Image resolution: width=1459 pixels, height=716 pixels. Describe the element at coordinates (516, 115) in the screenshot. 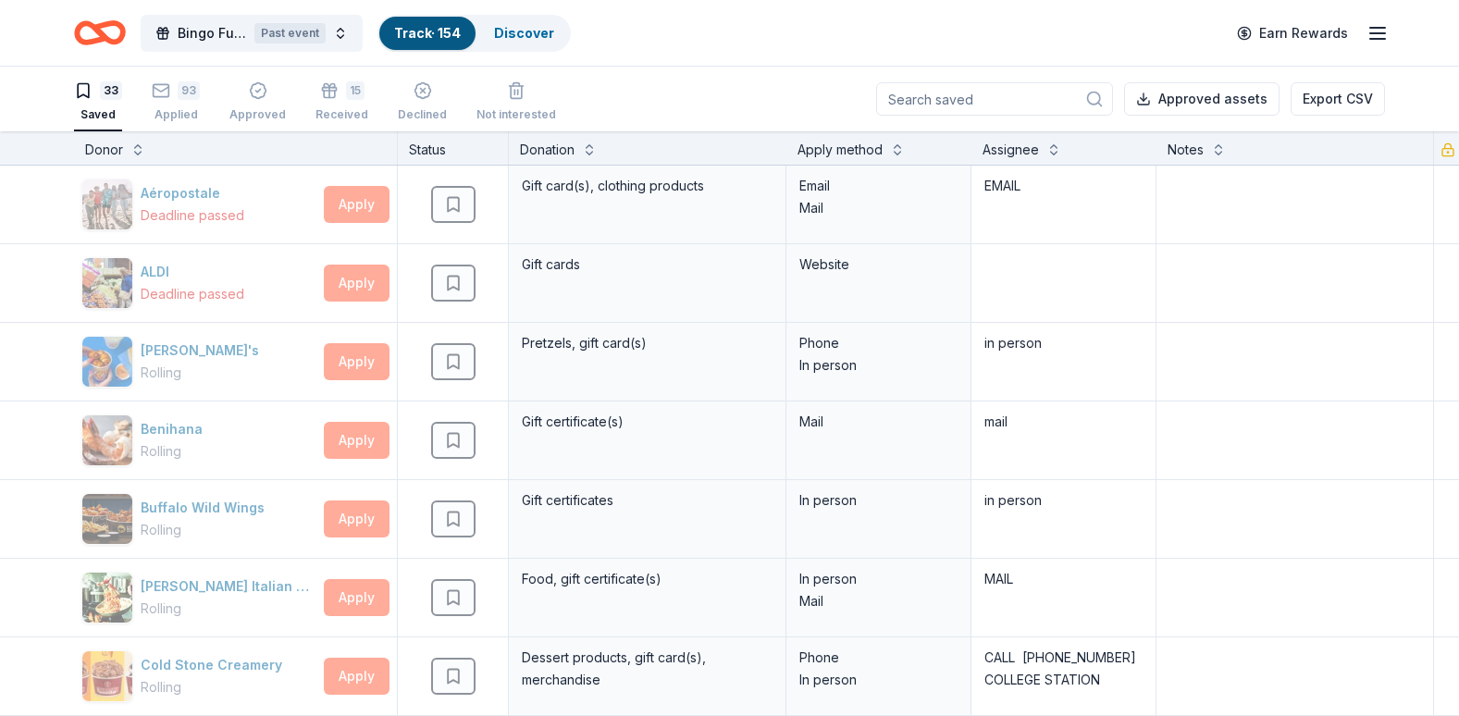

I see `div: Not interested` at that location.